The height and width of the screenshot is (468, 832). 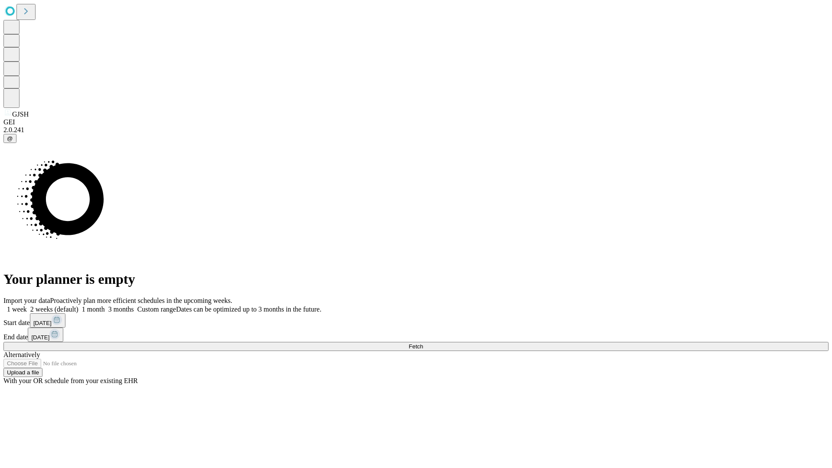 I want to click on span: Custom range, so click(x=156, y=309).